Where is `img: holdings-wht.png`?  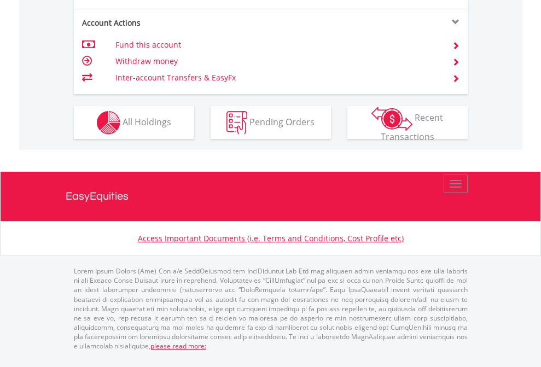
img: holdings-wht.png is located at coordinates (108, 122).